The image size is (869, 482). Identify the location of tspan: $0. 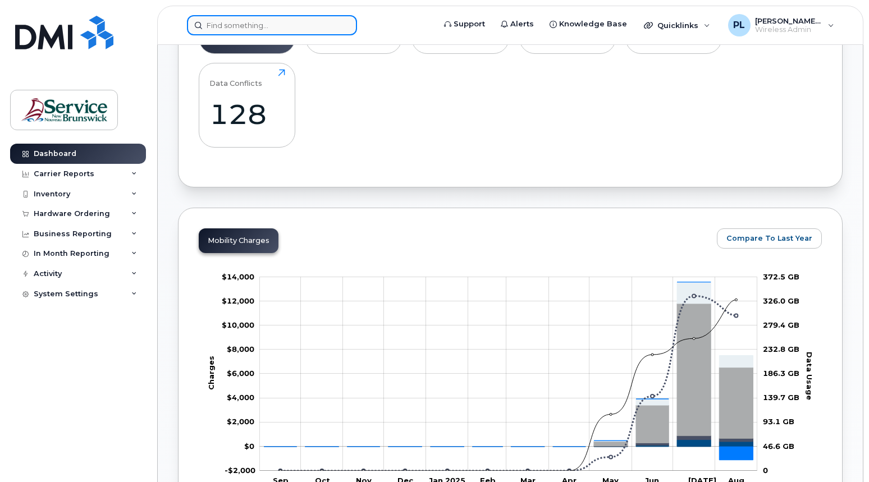
(249, 446).